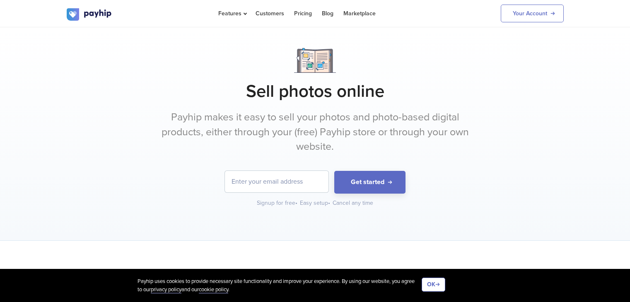 This screenshot has height=302, width=630. What do you see at coordinates (278, 203) in the screenshot?
I see `div: Signup for free` at bounding box center [278, 203].